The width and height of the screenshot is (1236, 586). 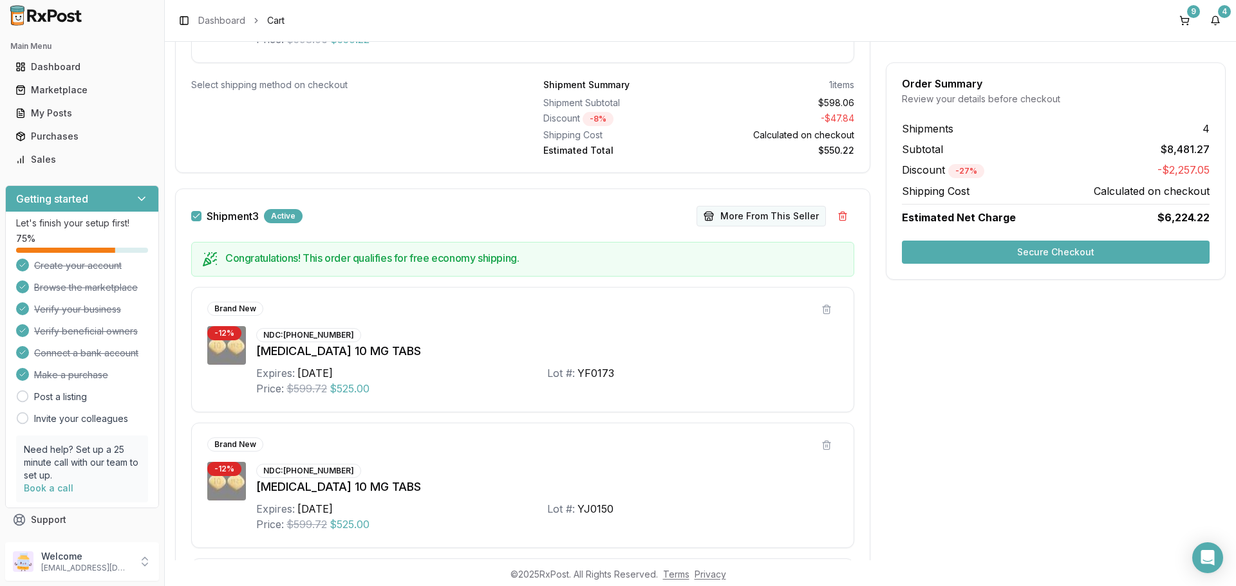 What do you see at coordinates (53, 543) in the screenshot?
I see `span: Feedback` at bounding box center [53, 543].